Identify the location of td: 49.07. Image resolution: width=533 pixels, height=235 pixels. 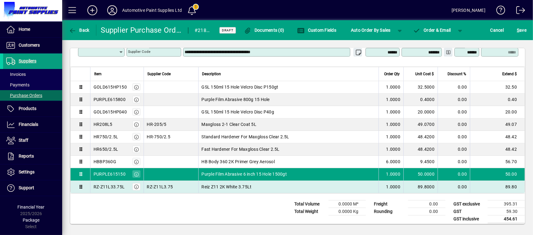
(497, 125).